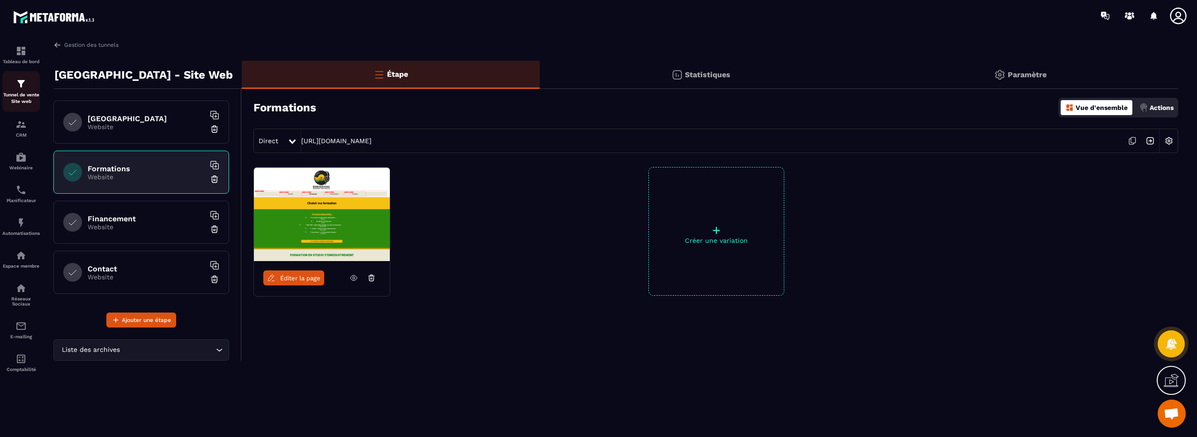 The width and height of the screenshot is (1197, 437). I want to click on img: setting-w.858f3a88.svg, so click(1169, 141).